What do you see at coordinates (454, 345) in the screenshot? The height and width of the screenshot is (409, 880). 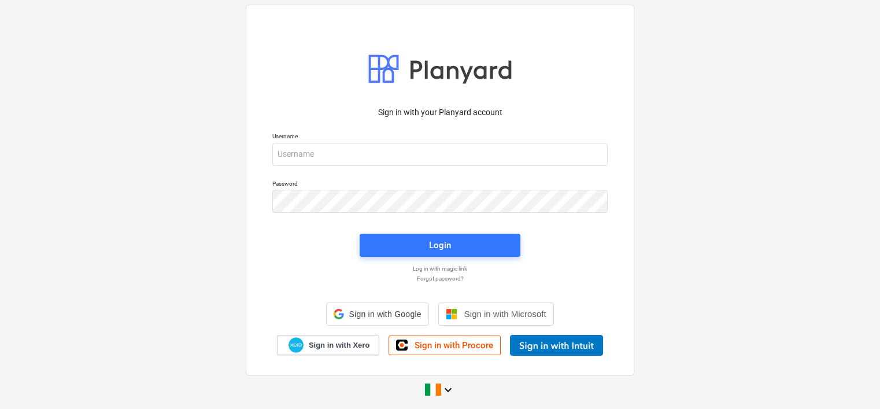 I see `span: Sign in with Procore` at bounding box center [454, 345].